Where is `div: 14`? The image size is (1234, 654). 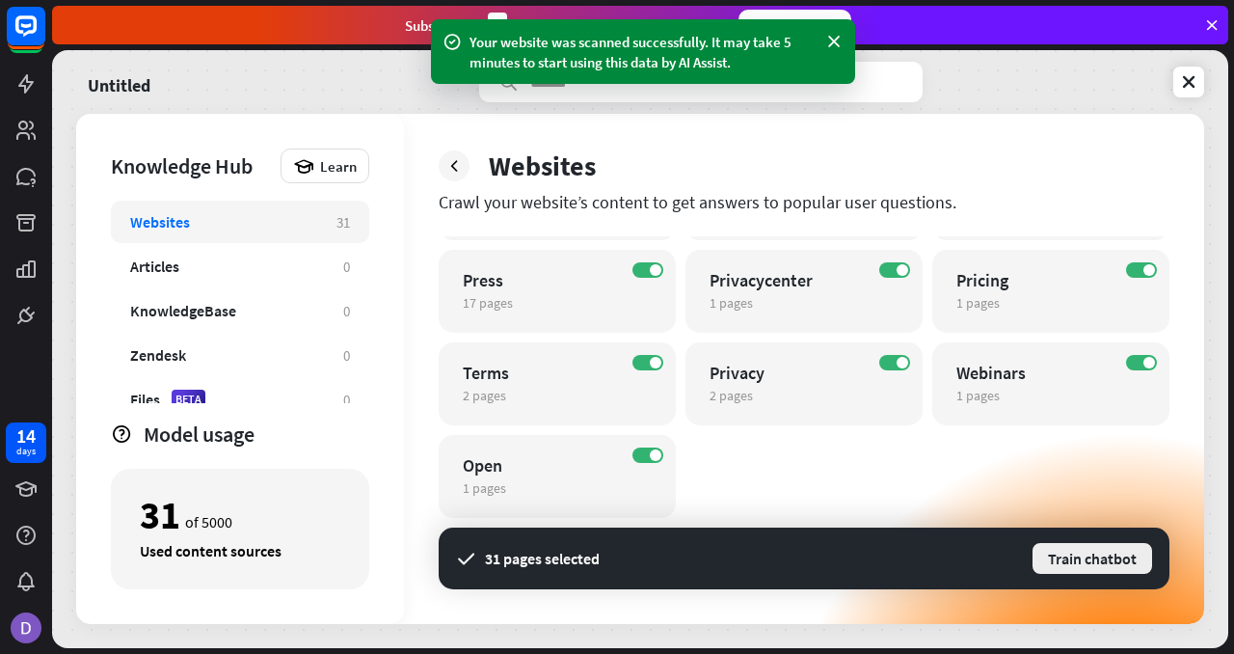
div: 14 is located at coordinates (26, 436).